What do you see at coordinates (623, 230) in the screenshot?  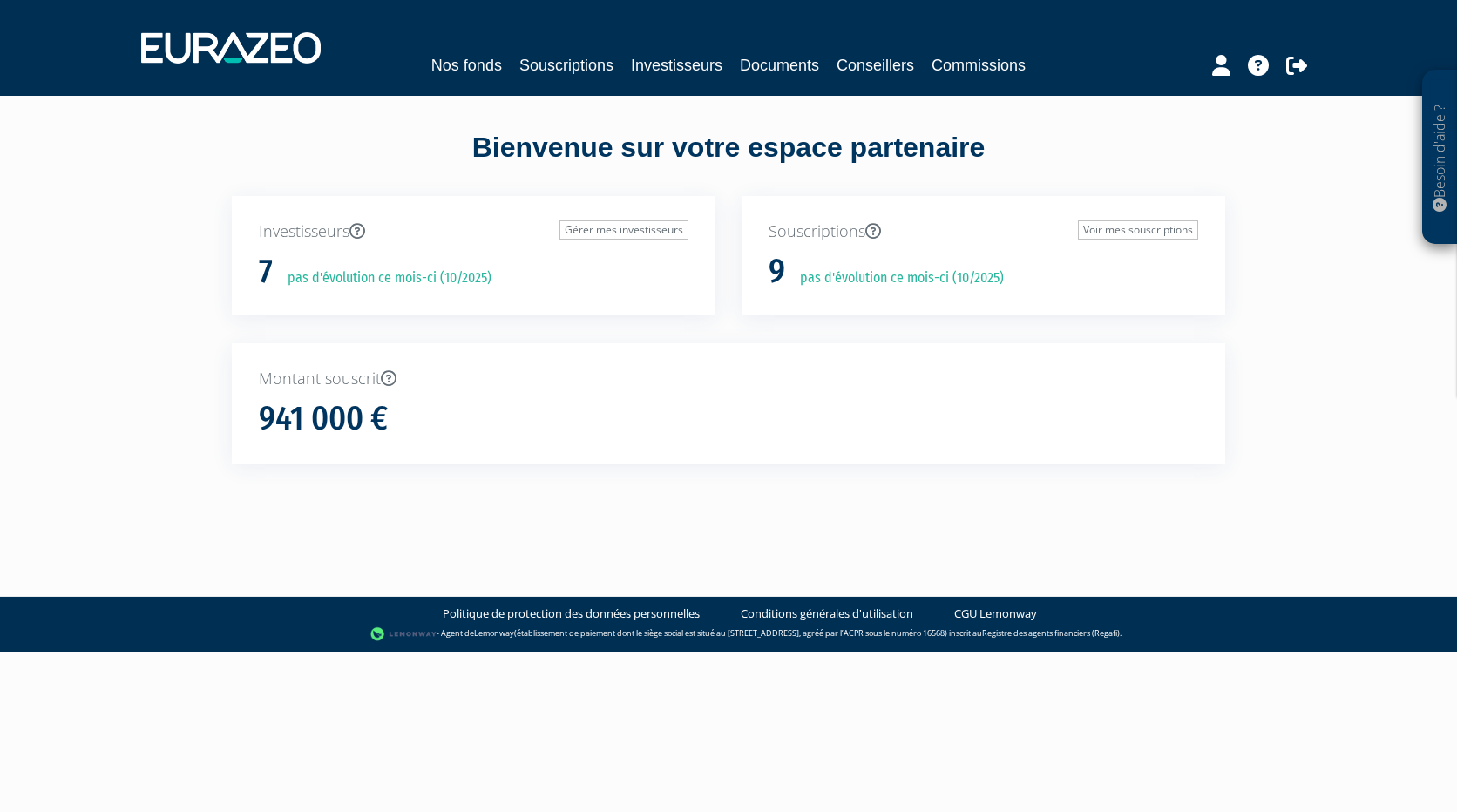 I see `a: Gérer mes investisseurs` at bounding box center [623, 230].